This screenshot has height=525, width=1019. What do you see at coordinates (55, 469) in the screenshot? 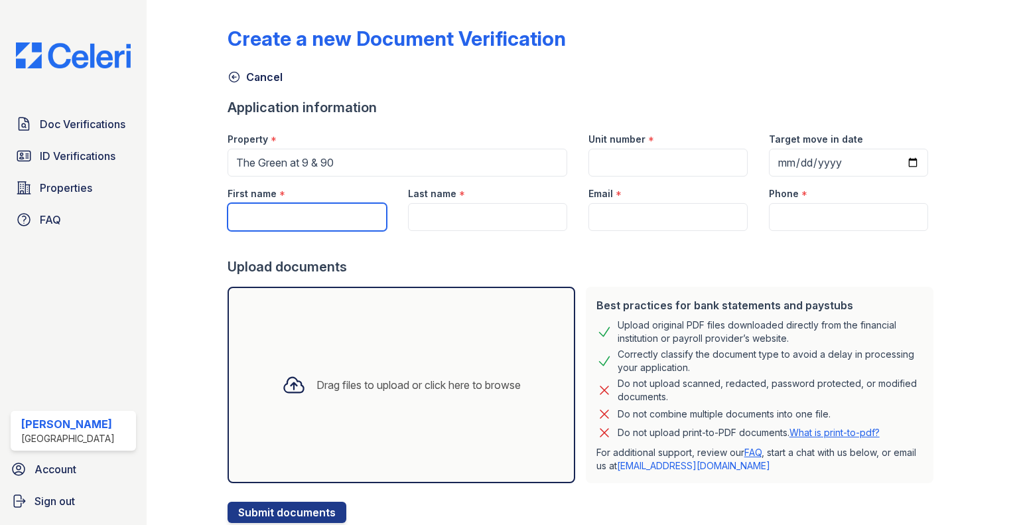
I see `span: Account` at bounding box center [55, 469].